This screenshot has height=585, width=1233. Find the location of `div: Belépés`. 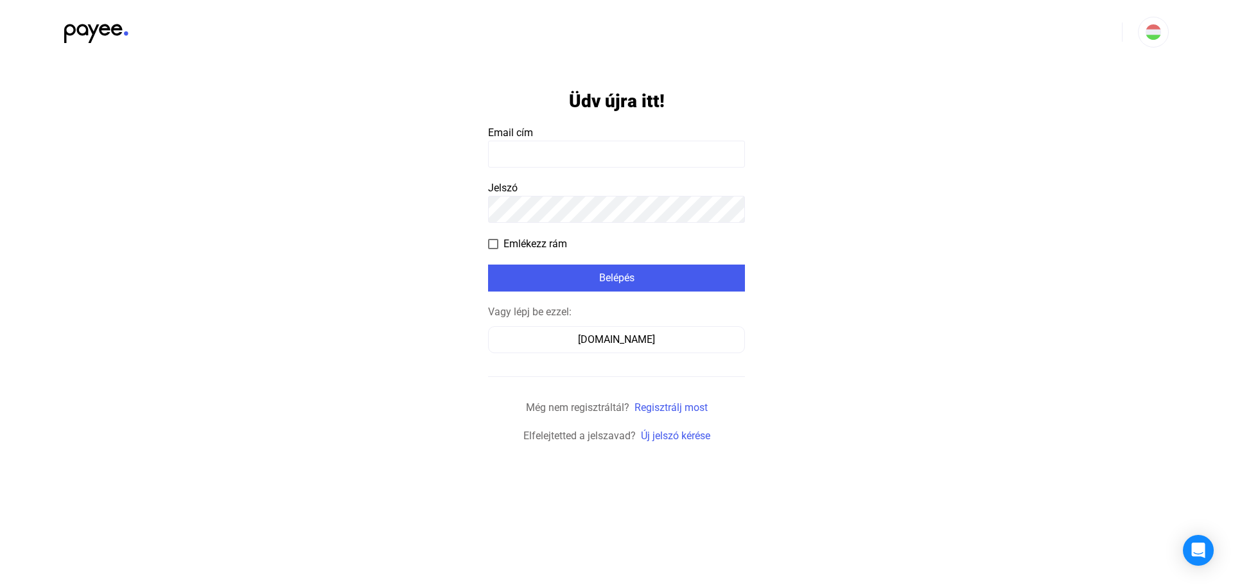

div: Belépés is located at coordinates (617, 278).